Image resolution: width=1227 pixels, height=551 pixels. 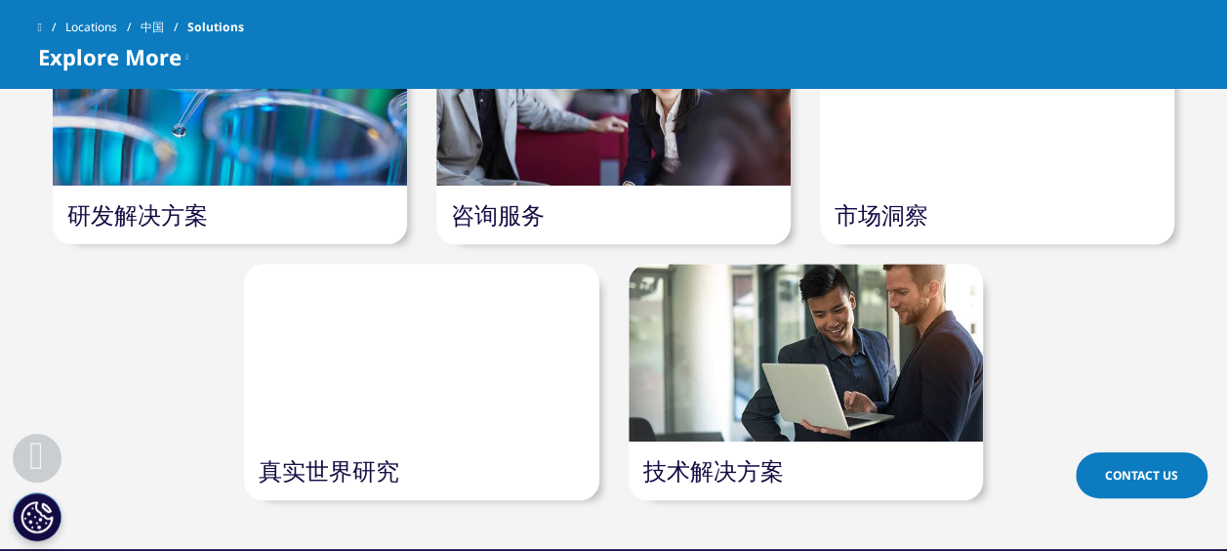 What do you see at coordinates (714, 470) in the screenshot?
I see `a: 技术解决方案` at bounding box center [714, 470].